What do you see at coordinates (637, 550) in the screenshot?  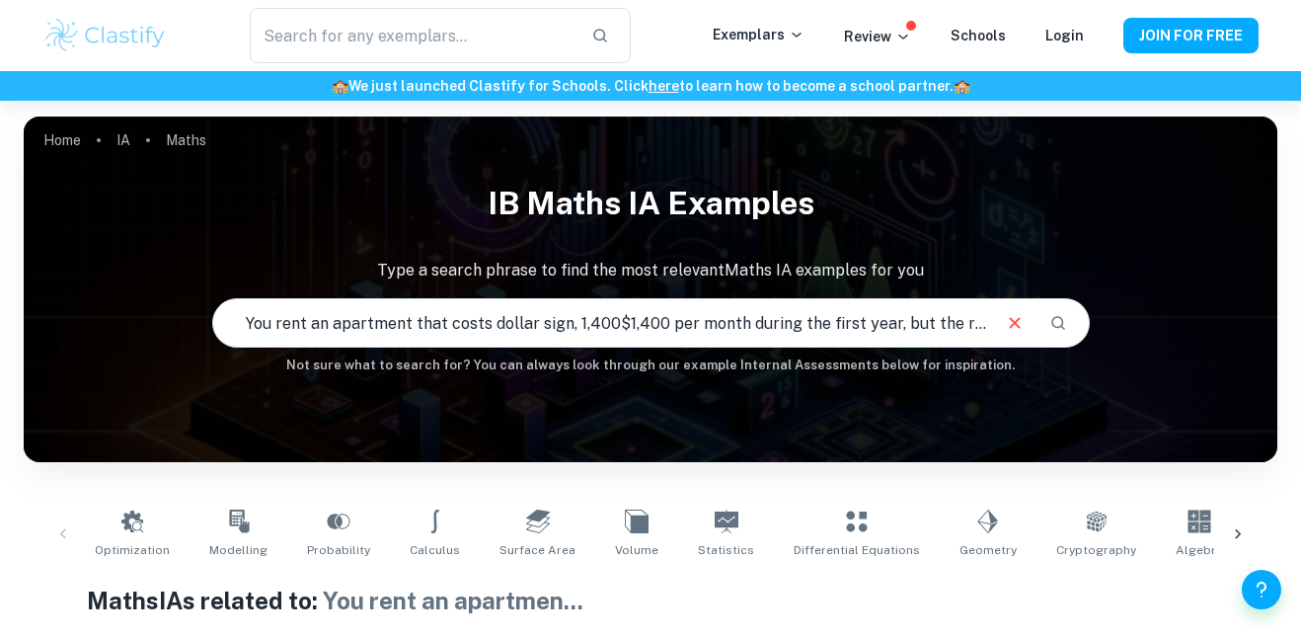 I see `span: Volume` at bounding box center [637, 550].